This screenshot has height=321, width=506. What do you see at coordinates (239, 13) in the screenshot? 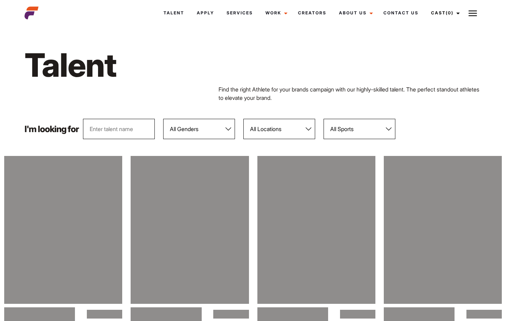
I see `a: Services` at bounding box center [239, 13].